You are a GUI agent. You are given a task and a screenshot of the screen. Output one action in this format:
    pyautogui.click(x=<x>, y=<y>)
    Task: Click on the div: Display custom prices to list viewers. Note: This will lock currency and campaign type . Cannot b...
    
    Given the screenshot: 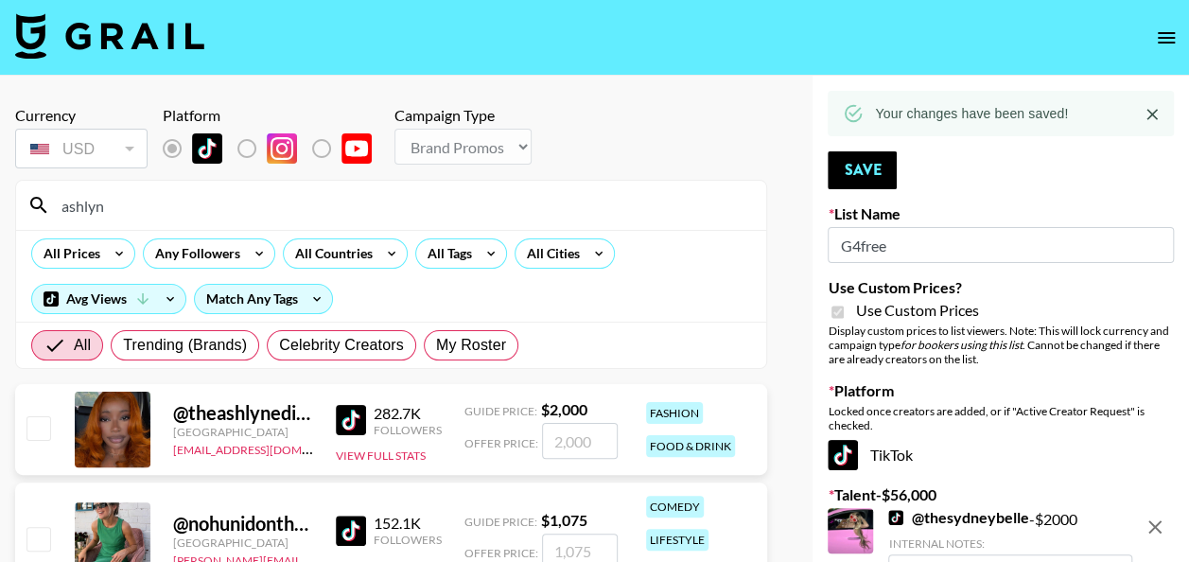 What is the action you would take?
    pyautogui.click(x=1001, y=344)
    